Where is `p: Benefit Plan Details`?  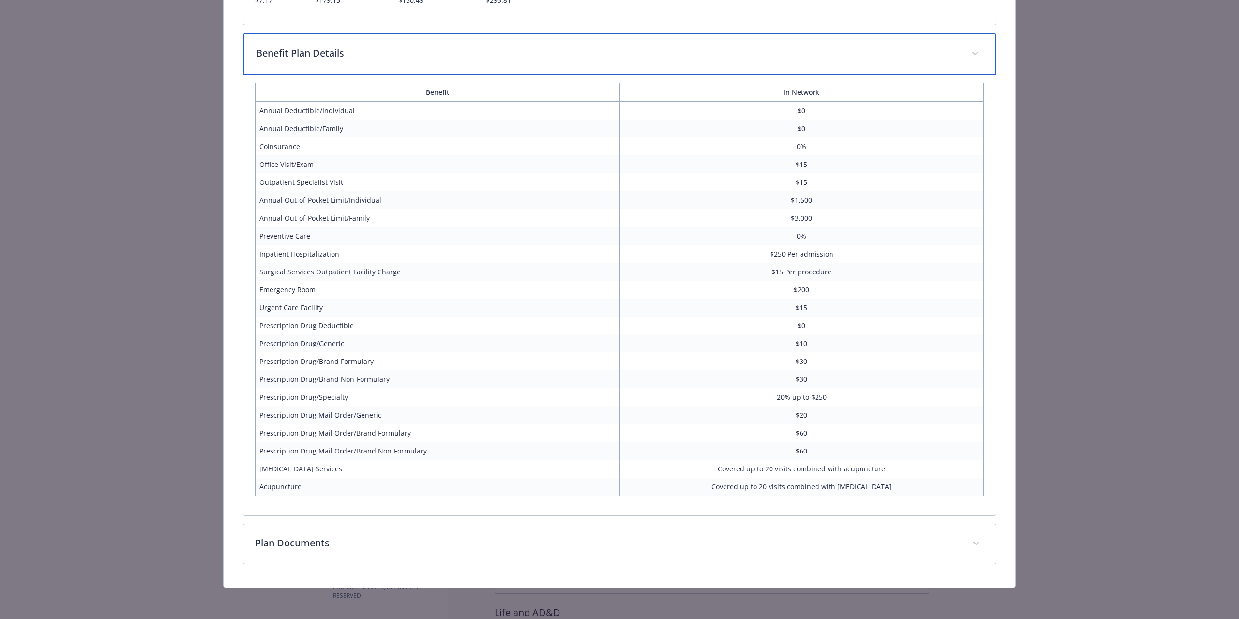
p: Benefit Plan Details is located at coordinates (608, 53).